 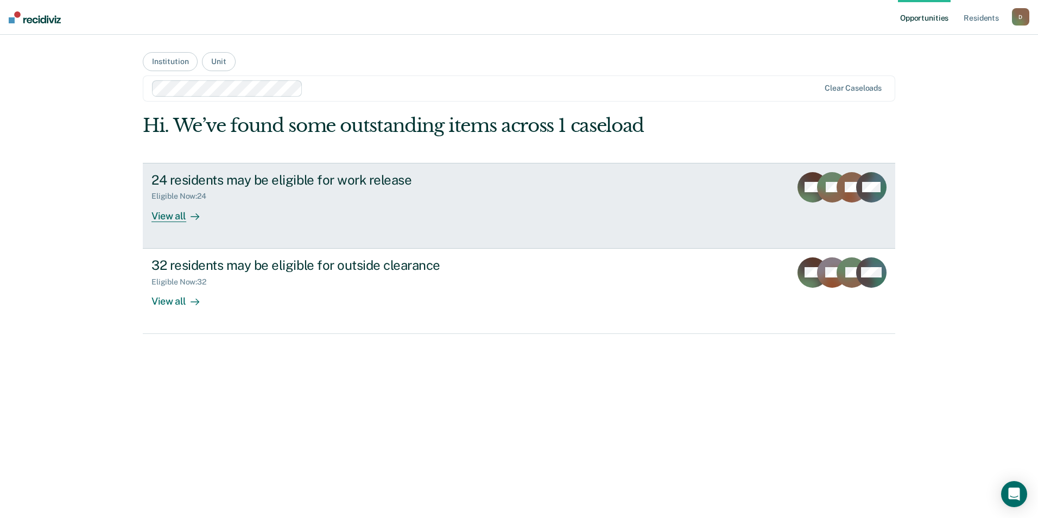 What do you see at coordinates (183, 196) in the screenshot?
I see `div: Eligible Now : 24` at bounding box center [183, 196].